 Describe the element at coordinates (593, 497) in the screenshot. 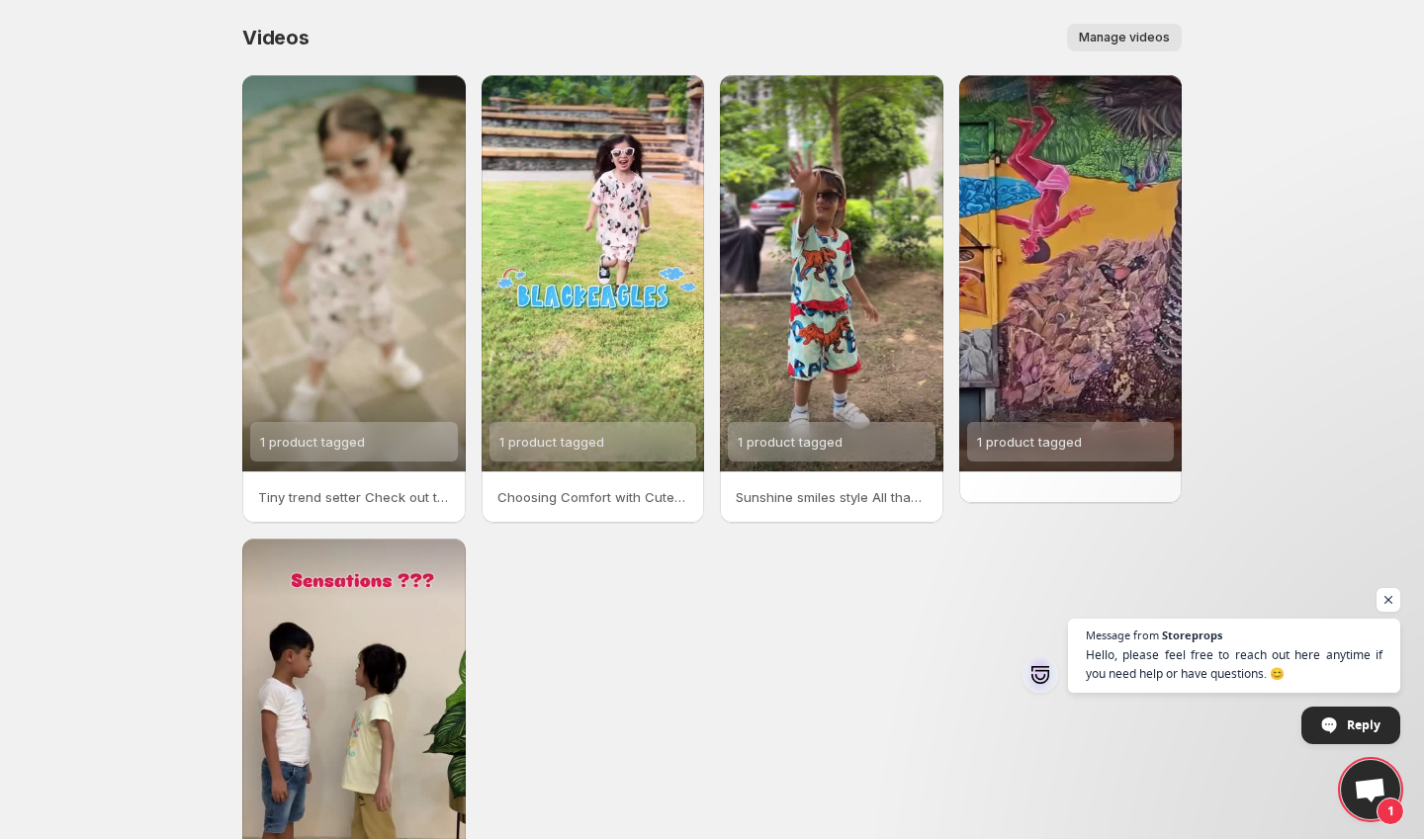

I see `p: Choosing Comfort with Cuteness blackeagles` at that location.